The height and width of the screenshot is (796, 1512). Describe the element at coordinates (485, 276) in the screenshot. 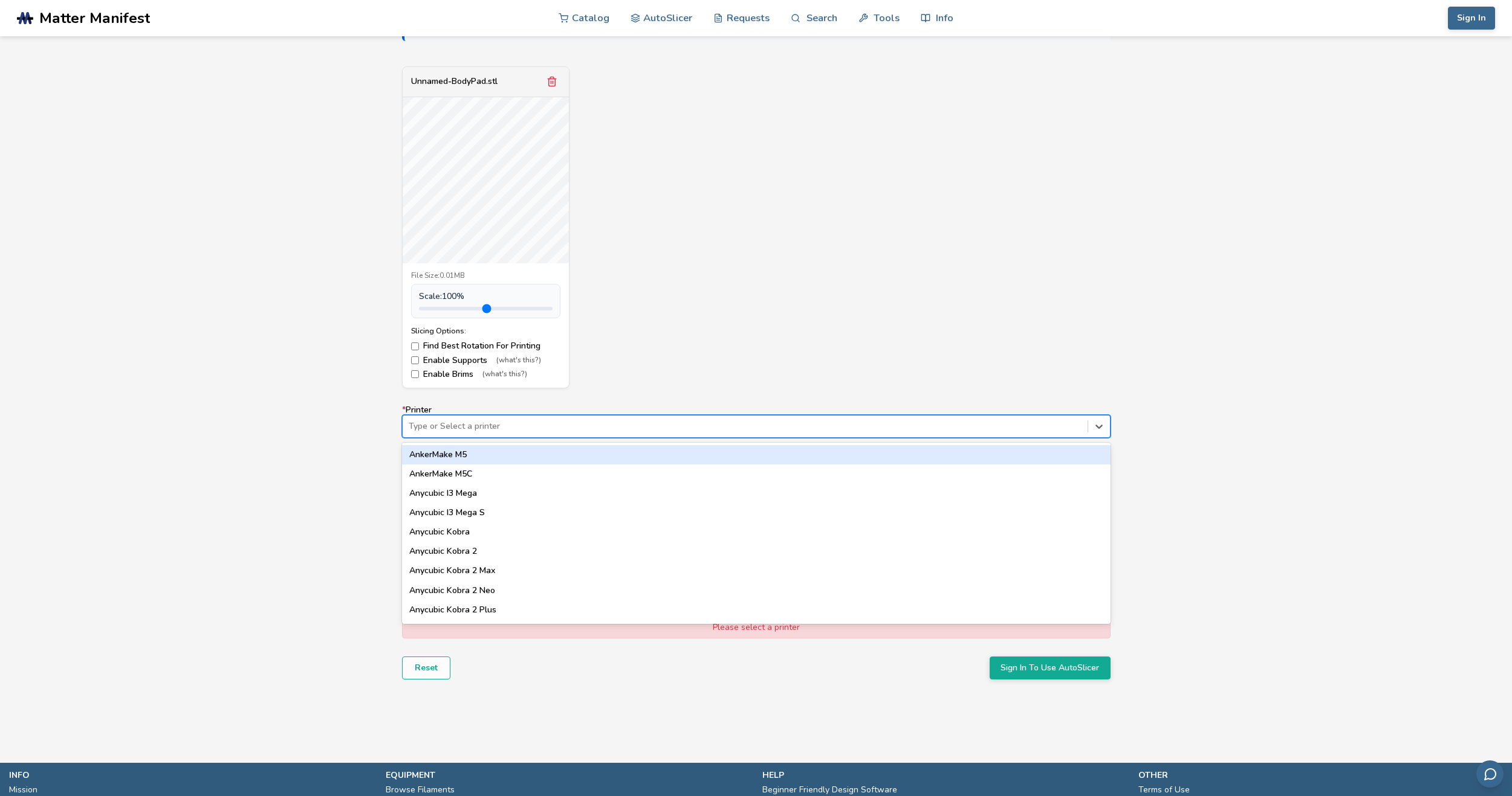

I see `div: File Size: 0.01MB` at that location.